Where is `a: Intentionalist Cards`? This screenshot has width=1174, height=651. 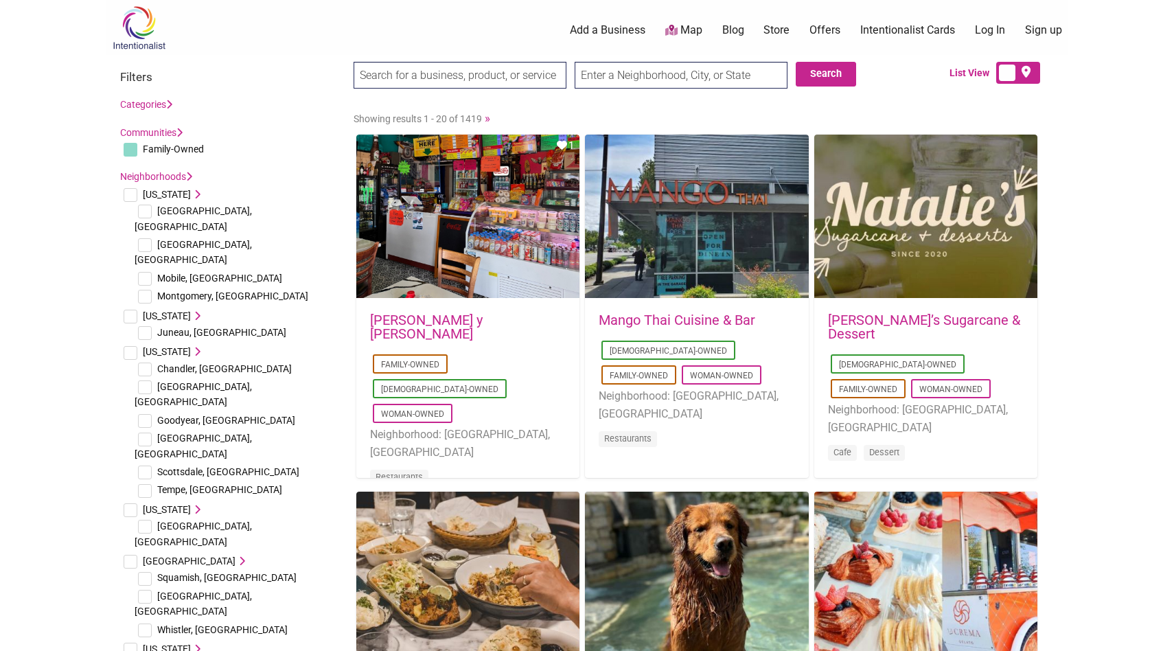 a: Intentionalist Cards is located at coordinates (907, 30).